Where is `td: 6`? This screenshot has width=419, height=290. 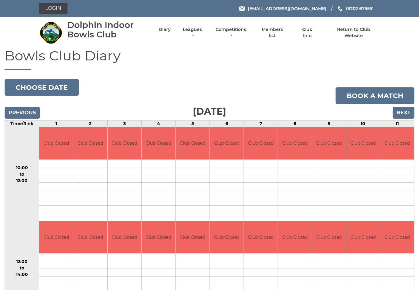
td: 6 is located at coordinates (227, 124).